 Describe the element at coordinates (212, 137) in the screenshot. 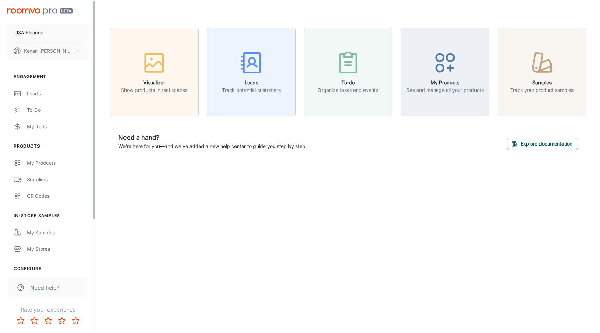

I see `h6: Need a hand?` at that location.